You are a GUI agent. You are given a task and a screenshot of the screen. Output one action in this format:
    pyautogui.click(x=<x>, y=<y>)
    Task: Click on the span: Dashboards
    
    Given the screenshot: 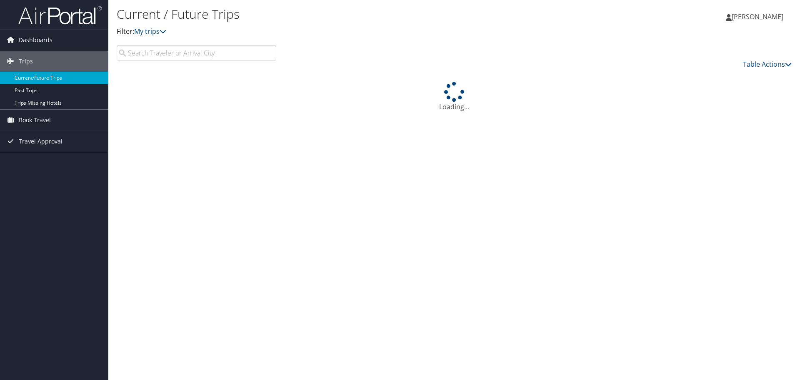 What is the action you would take?
    pyautogui.click(x=35, y=40)
    